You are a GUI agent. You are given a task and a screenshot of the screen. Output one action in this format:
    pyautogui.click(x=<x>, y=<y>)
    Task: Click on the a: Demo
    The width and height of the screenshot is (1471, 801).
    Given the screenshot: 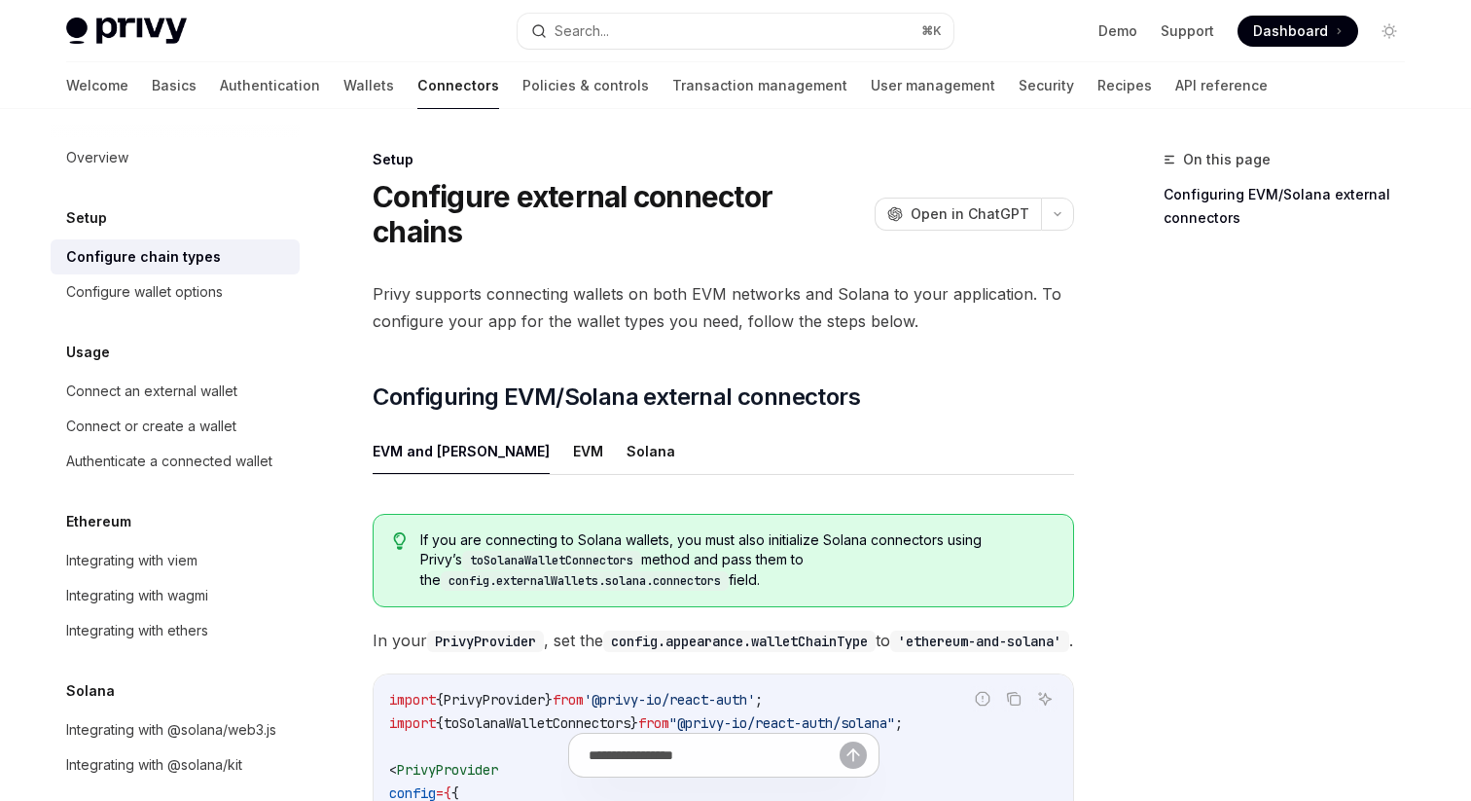 What is the action you would take?
    pyautogui.click(x=1118, y=31)
    